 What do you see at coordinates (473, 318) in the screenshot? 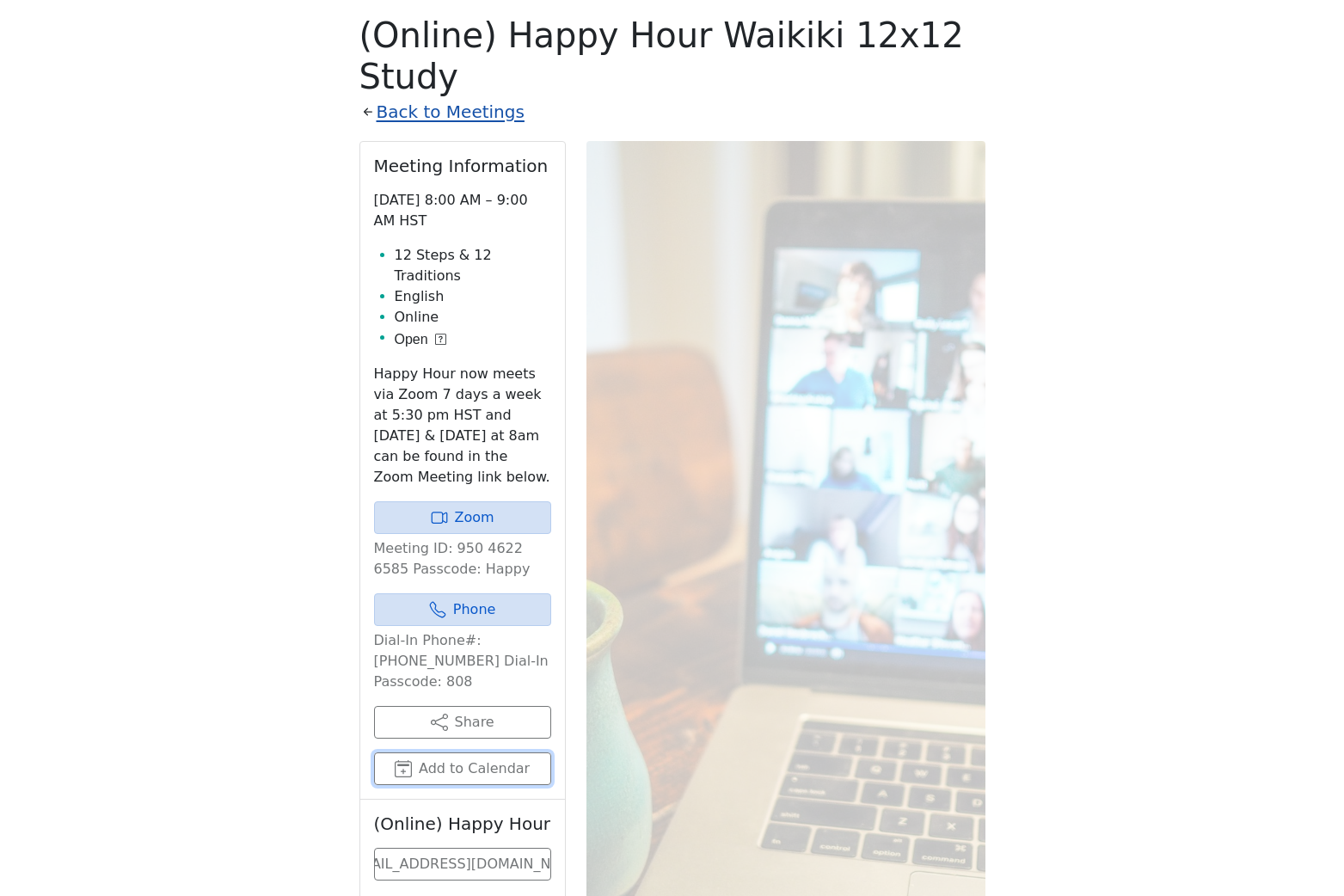
I see `li: Online` at bounding box center [473, 318].